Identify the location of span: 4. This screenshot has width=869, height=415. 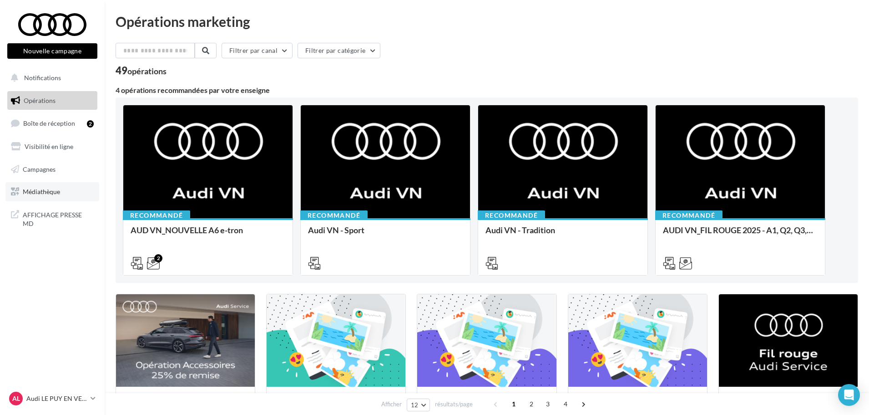
(566, 404).